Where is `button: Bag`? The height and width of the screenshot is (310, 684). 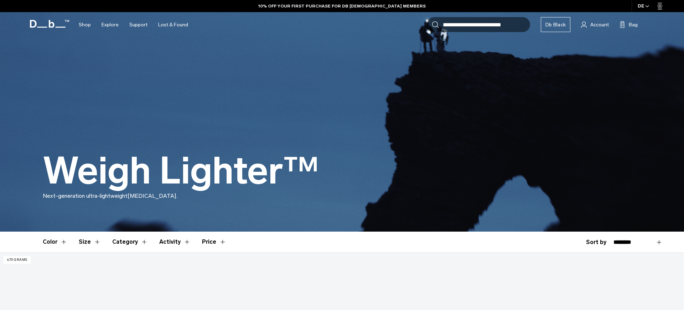
button: Bag is located at coordinates (629, 25).